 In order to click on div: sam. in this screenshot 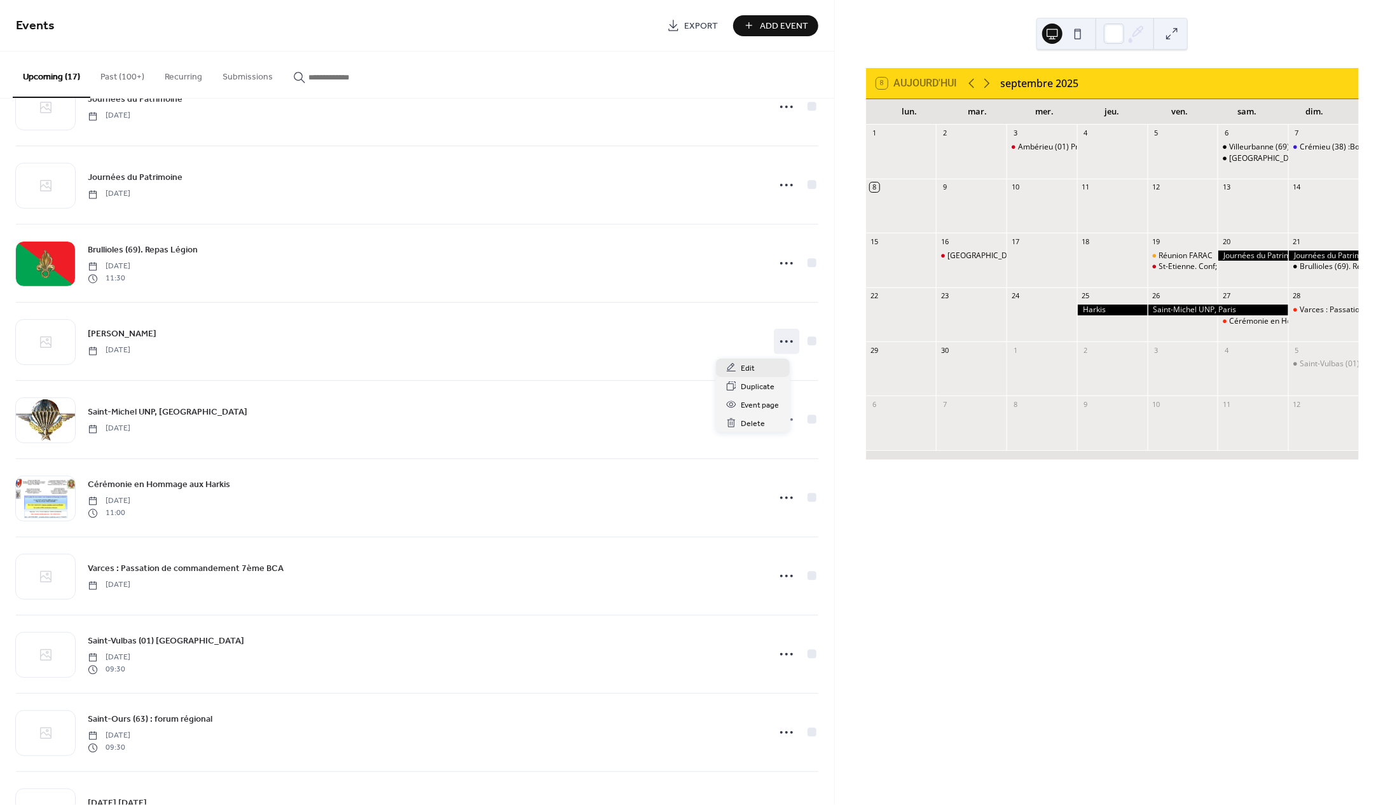, I will do `click(1248, 112)`.